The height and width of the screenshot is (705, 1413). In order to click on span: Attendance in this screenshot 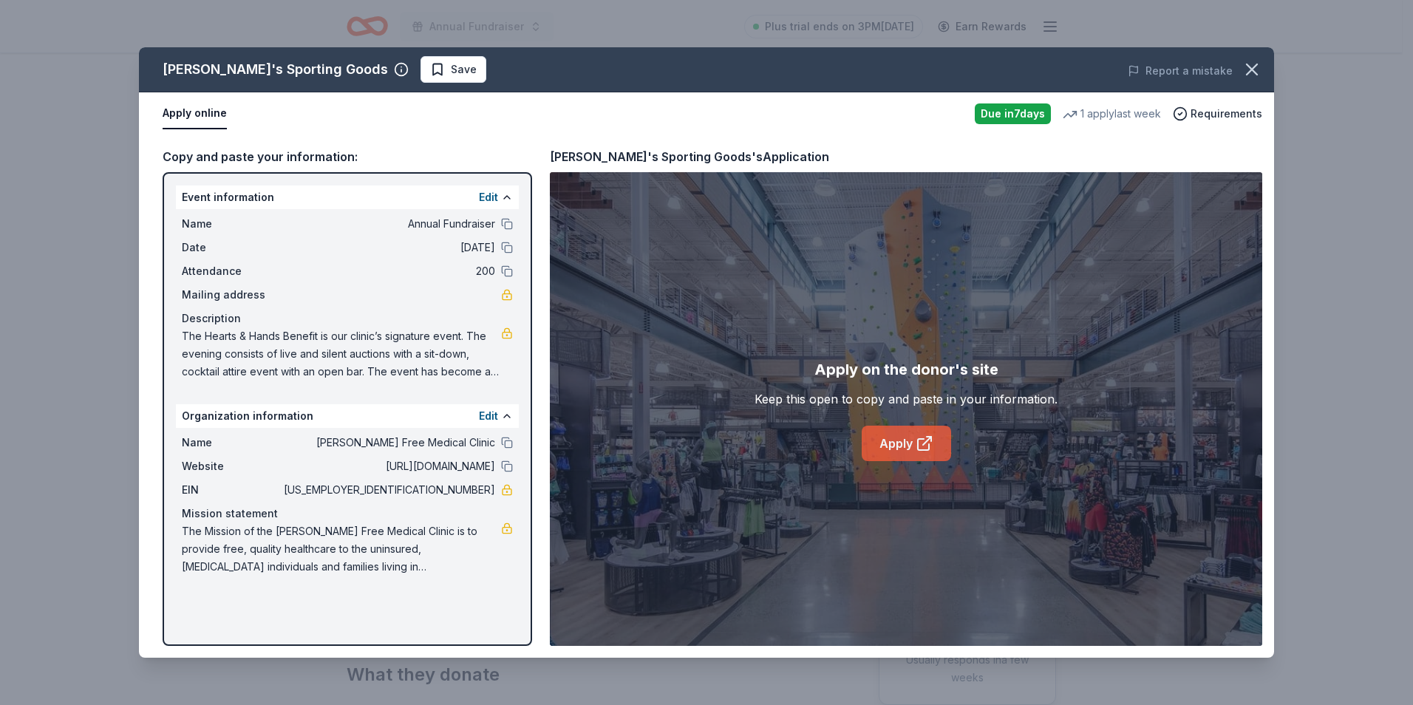, I will do `click(231, 271)`.